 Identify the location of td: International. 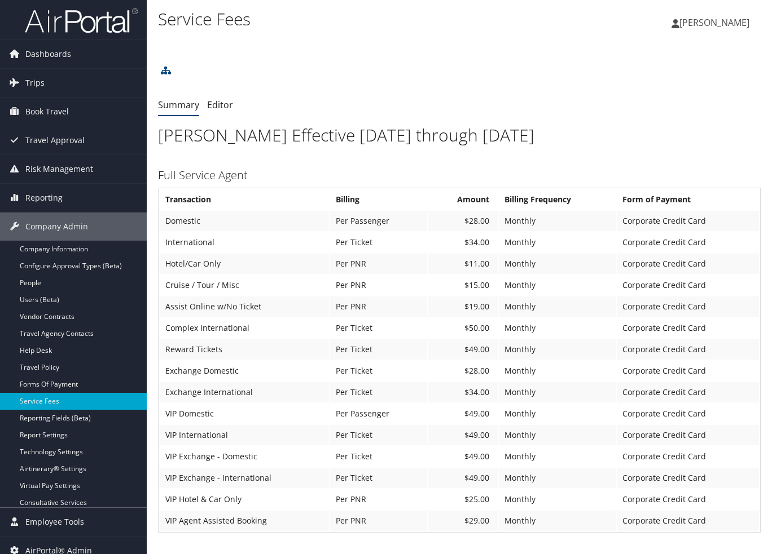
(244, 243).